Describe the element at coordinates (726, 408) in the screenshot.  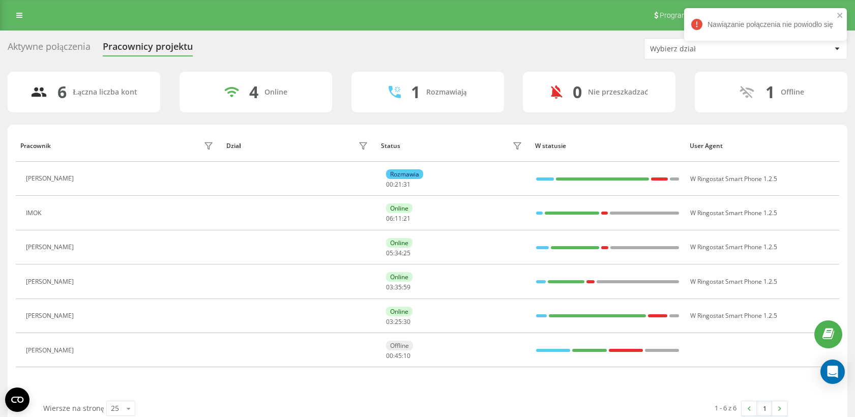
I see `div: 1 - 6 z 6` at that location.